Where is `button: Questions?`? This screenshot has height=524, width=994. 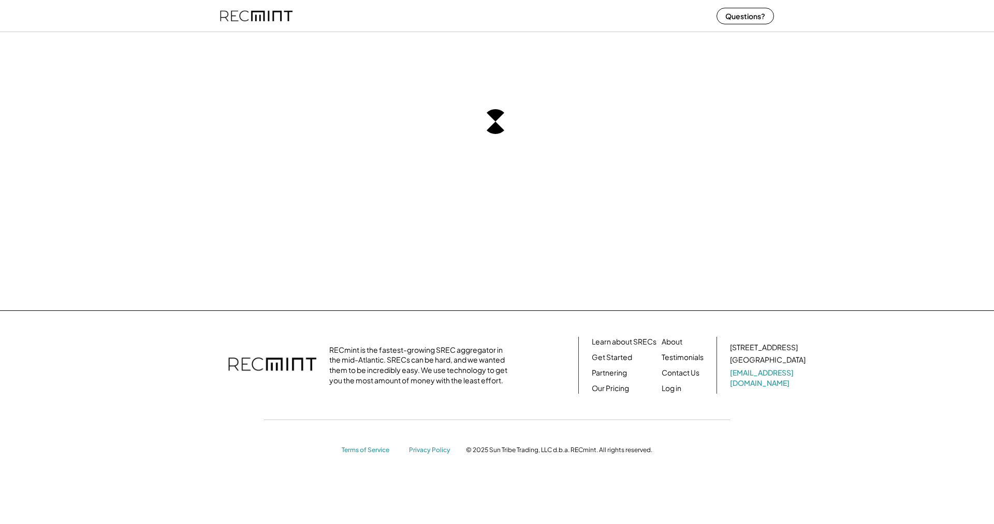 button: Questions? is located at coordinates (745, 16).